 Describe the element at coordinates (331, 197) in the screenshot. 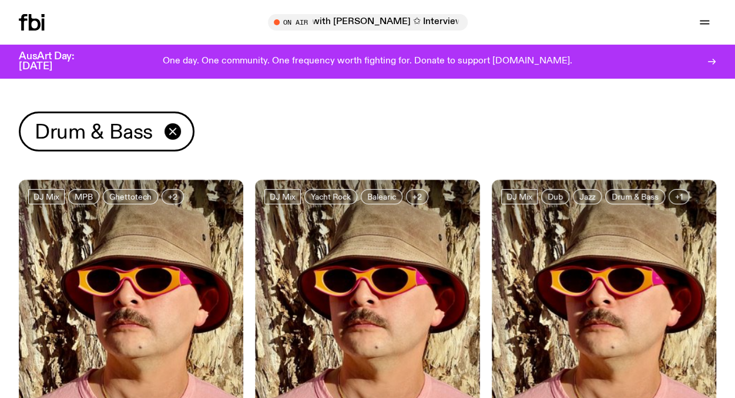

I see `a: Yacht Rock` at that location.